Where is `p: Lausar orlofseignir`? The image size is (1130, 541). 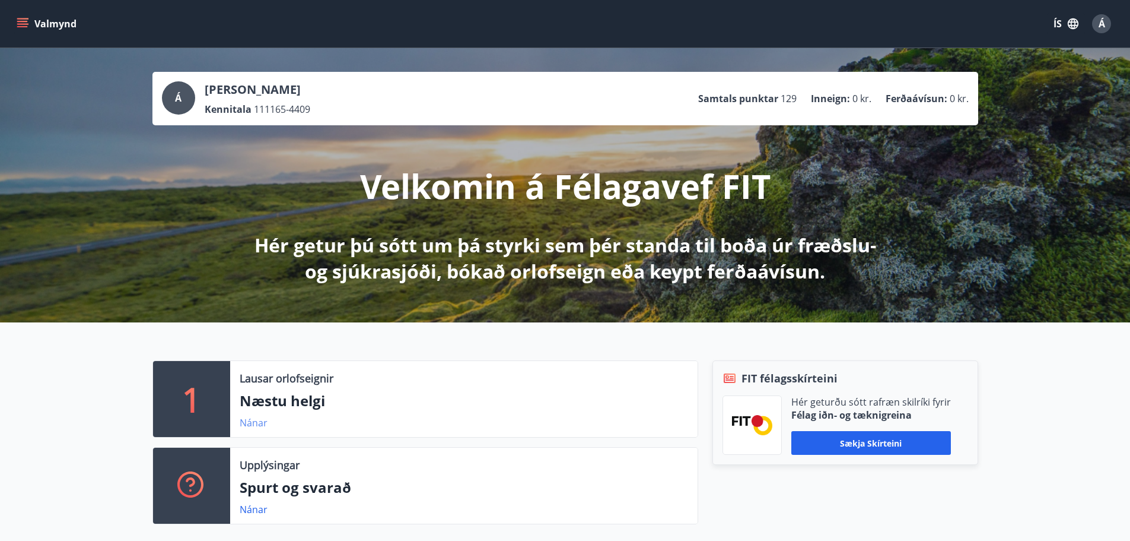
p: Lausar orlofseignir is located at coordinates (287, 378).